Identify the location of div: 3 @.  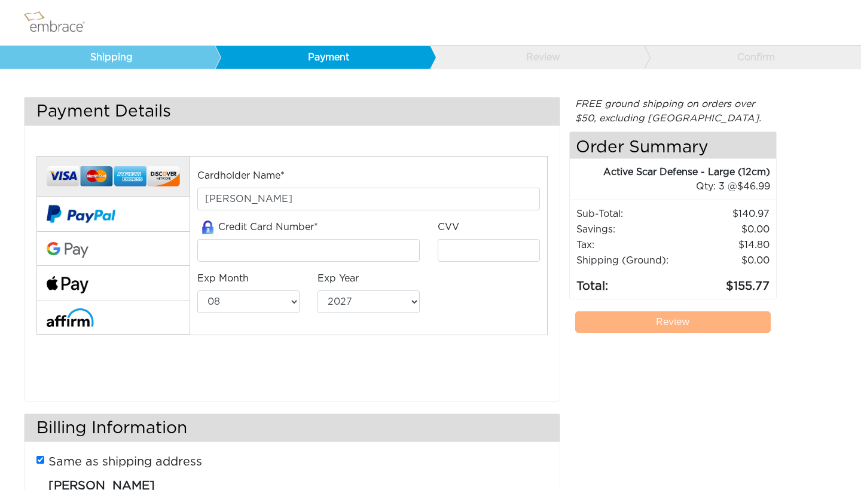
(677, 186).